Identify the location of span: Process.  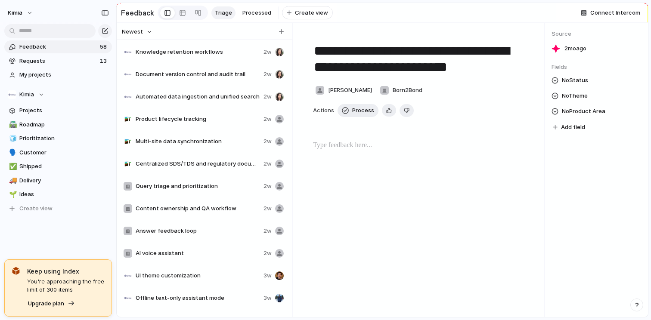
(363, 111).